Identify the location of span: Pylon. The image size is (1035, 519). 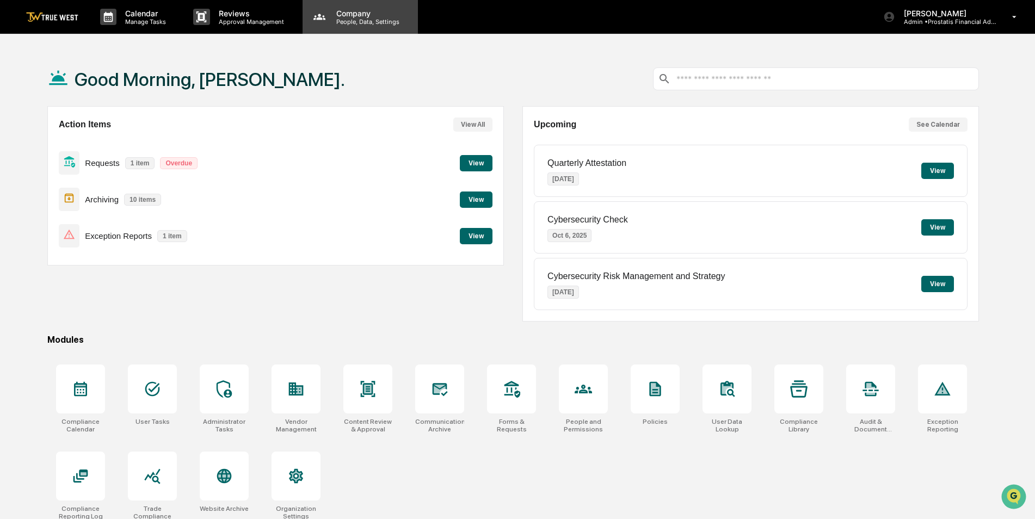
(120, 188).